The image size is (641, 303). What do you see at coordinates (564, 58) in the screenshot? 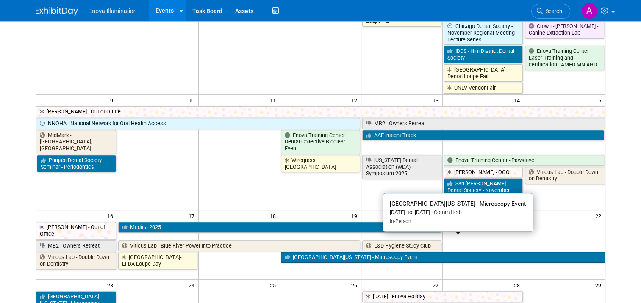
I see `a: Enova Training Center Laser Training and certification - AMED MN AGD` at bounding box center [564, 58].